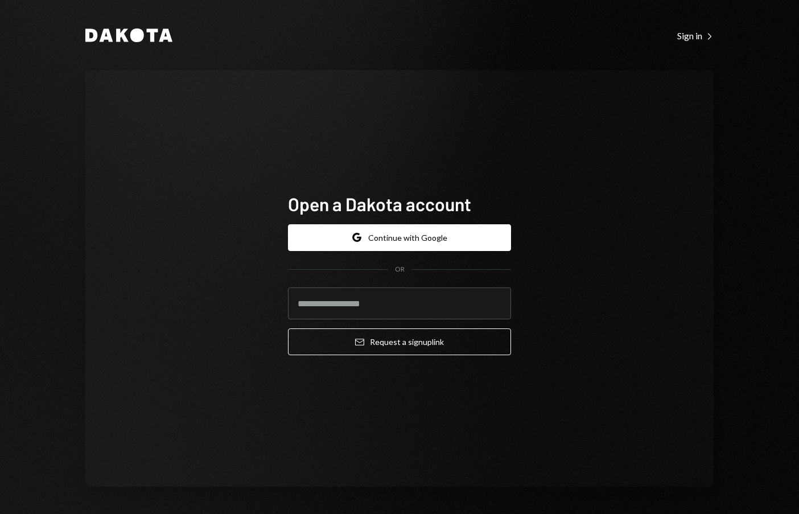  I want to click on button: Request a signuplink, so click(400, 342).